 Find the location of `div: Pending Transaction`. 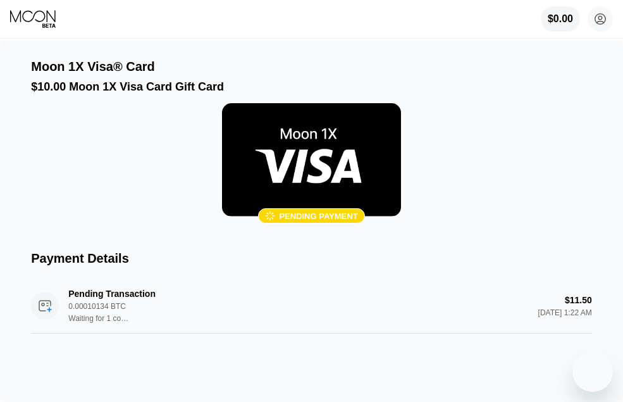

div: Pending Transaction is located at coordinates (132, 293).